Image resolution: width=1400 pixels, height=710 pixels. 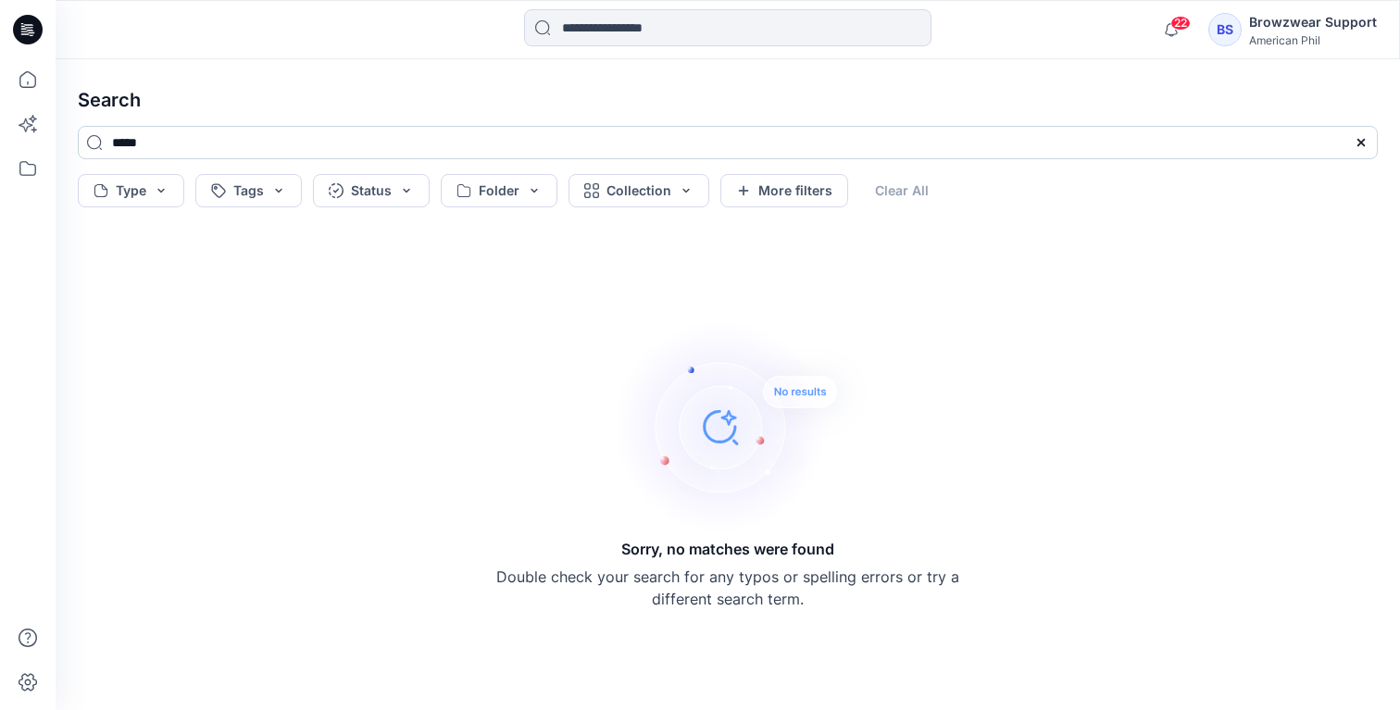 I want to click on button: Type, so click(x=131, y=191).